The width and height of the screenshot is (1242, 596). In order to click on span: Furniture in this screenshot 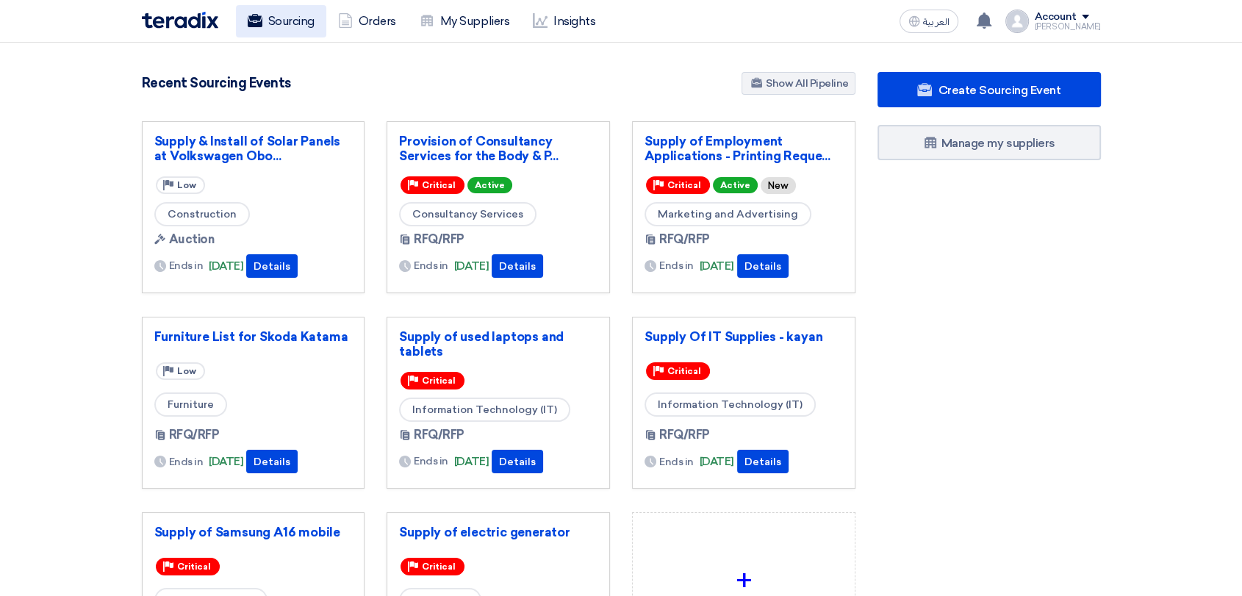, I will do `click(190, 404)`.